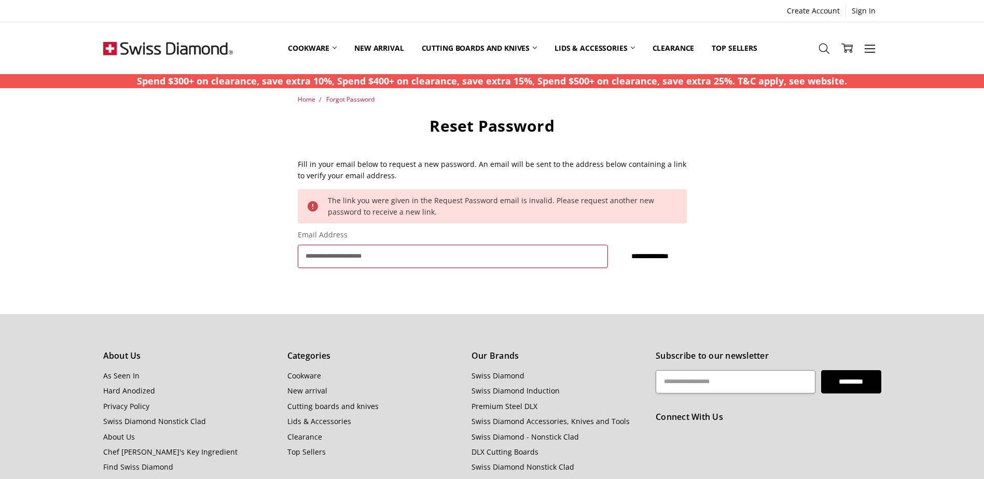 The height and width of the screenshot is (479, 984). I want to click on h5: Categories, so click(373, 356).